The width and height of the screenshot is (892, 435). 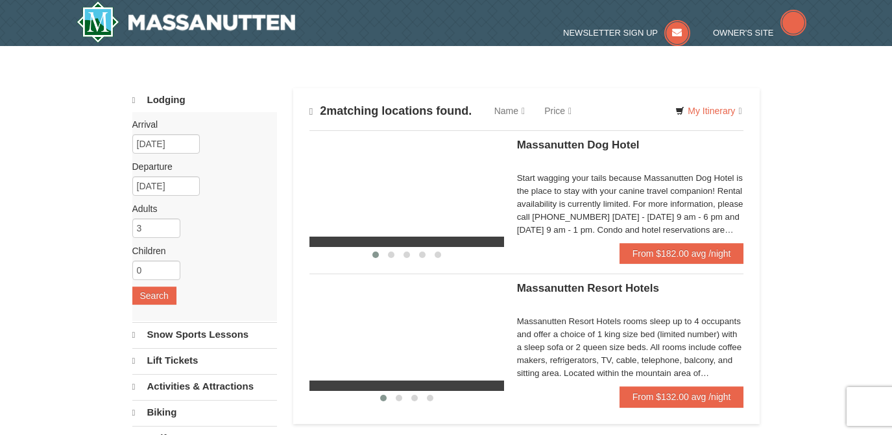 What do you see at coordinates (578, 145) in the screenshot?
I see `span: Massanutten Dog Hotel` at bounding box center [578, 145].